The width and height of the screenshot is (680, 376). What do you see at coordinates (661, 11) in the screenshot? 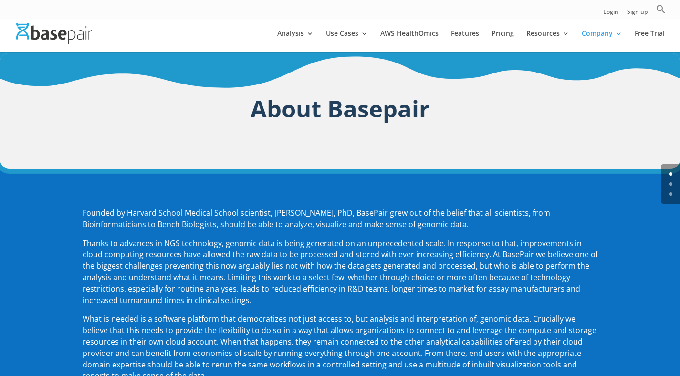
I see `a: Search Icon Link` at bounding box center [661, 11].